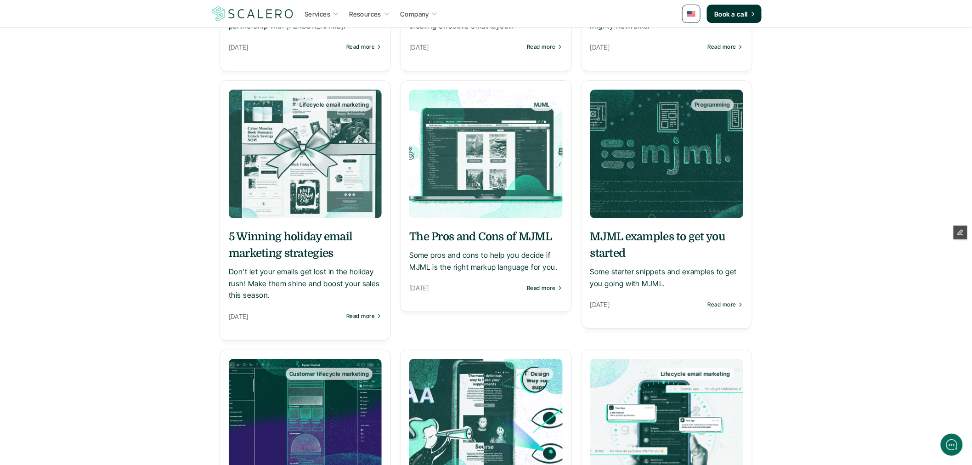  Describe the element at coordinates (667, 278) in the screenshot. I see `p: Some starter snippets and examples to get you going with MJML.` at that location.